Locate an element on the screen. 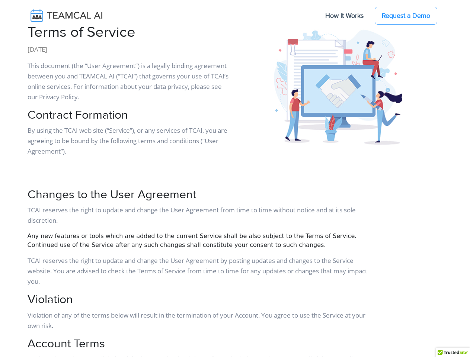 This screenshot has width=470, height=357. p: Violation of any of the terms below will result in the termination of your Account. You agree to ... is located at coordinates (200, 321).